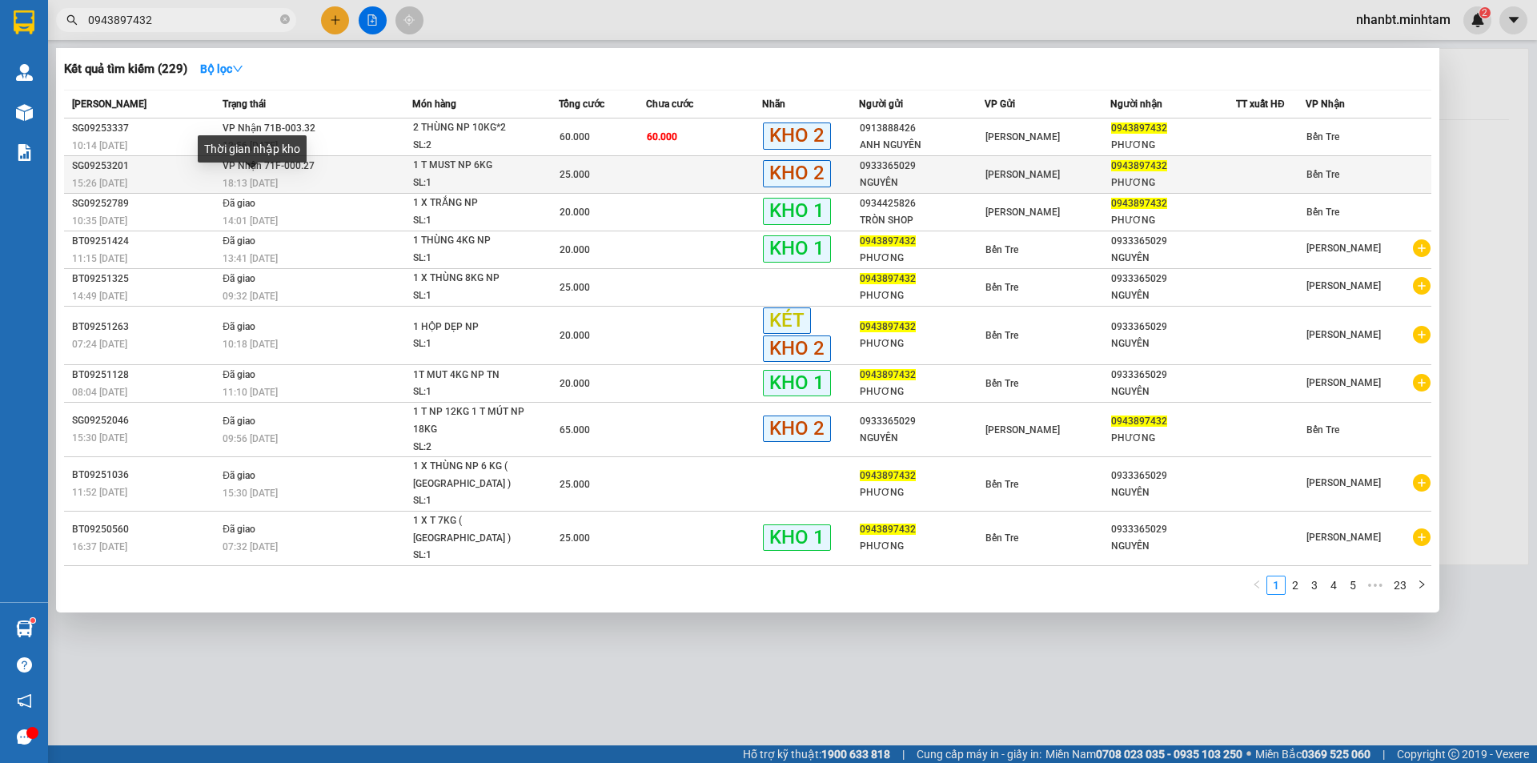 The width and height of the screenshot is (1537, 763). I want to click on img: solution-icon, so click(24, 152).